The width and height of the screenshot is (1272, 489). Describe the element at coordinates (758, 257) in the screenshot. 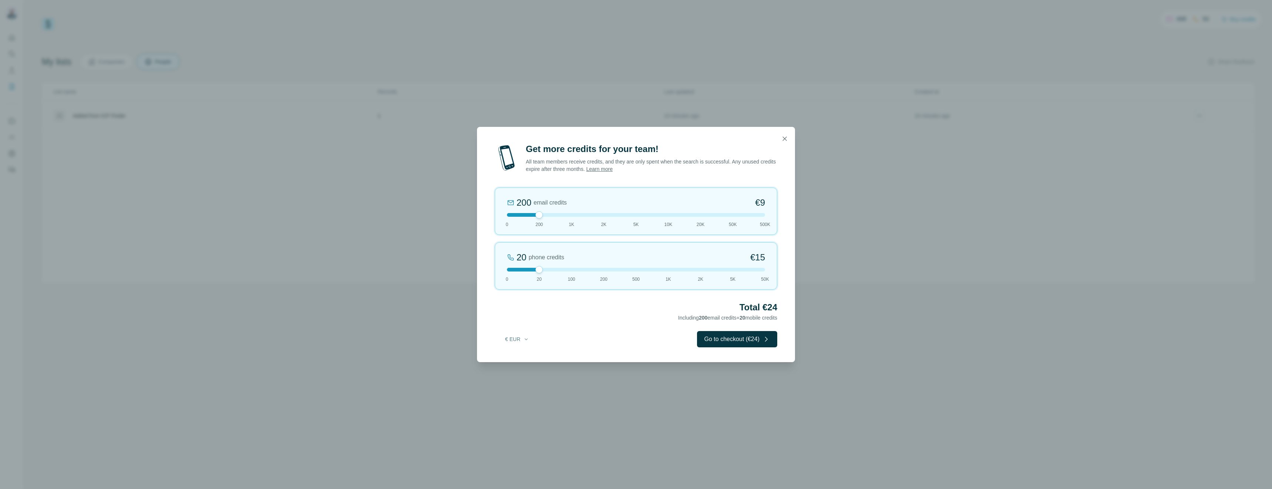

I see `span: €15` at that location.